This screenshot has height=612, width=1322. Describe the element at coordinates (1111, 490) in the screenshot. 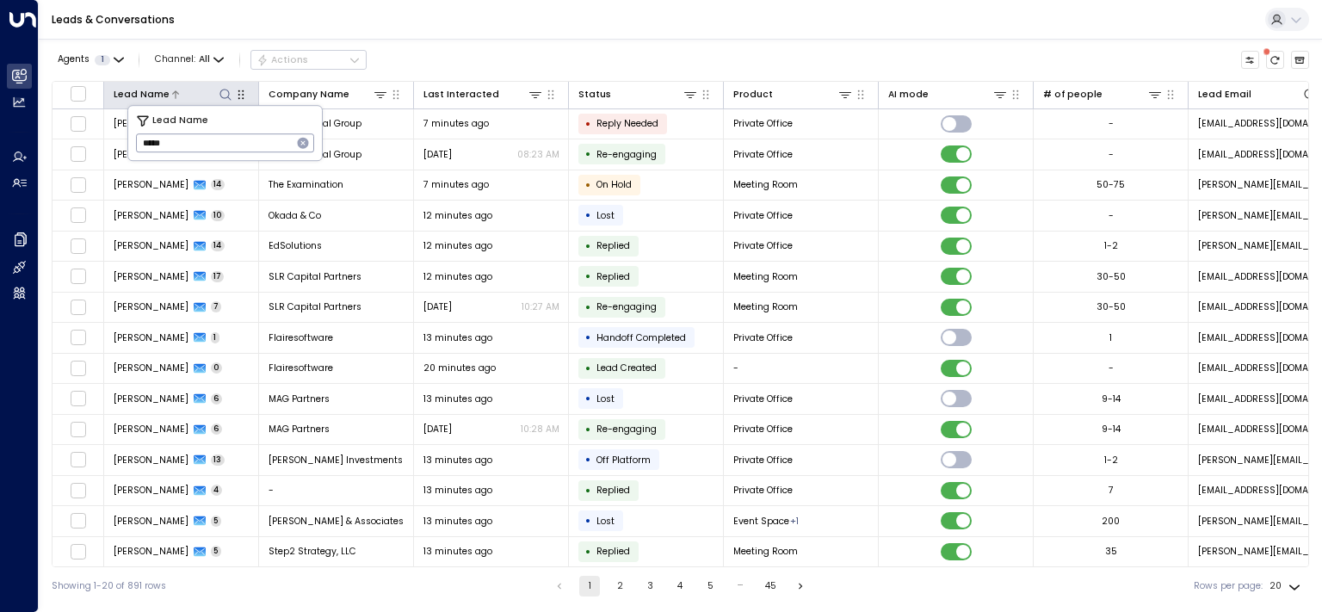

I see `div: 7` at that location.